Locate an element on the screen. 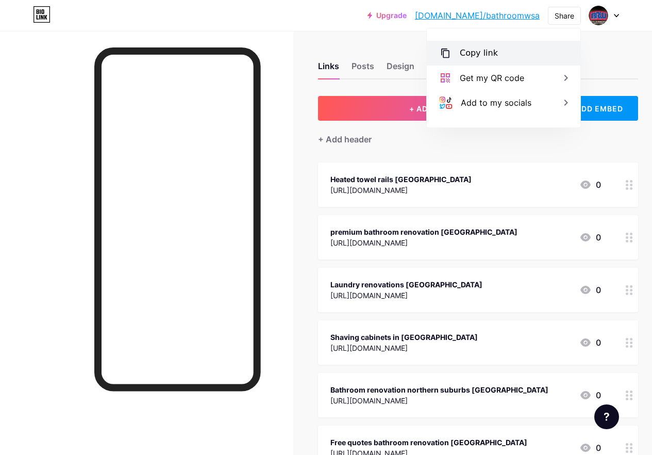  div: Copy link is located at coordinates (479, 53).